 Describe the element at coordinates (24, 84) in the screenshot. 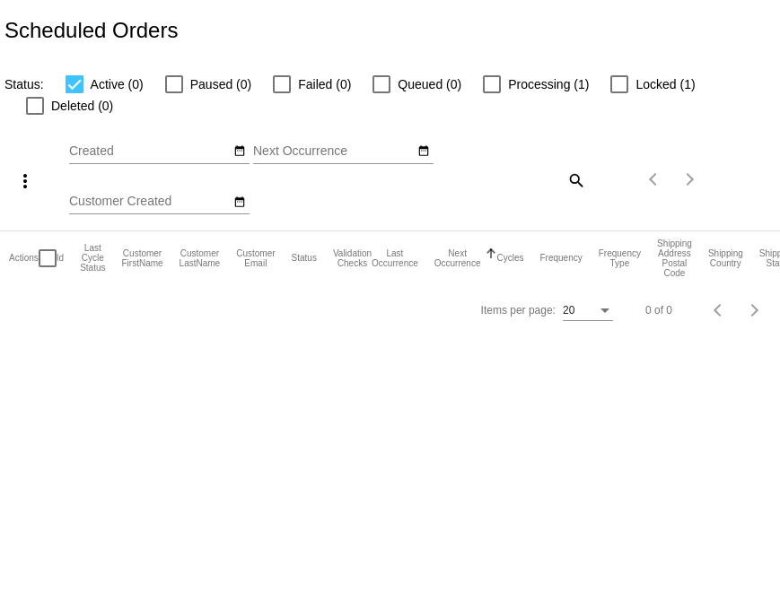

I see `span: Status:` at that location.